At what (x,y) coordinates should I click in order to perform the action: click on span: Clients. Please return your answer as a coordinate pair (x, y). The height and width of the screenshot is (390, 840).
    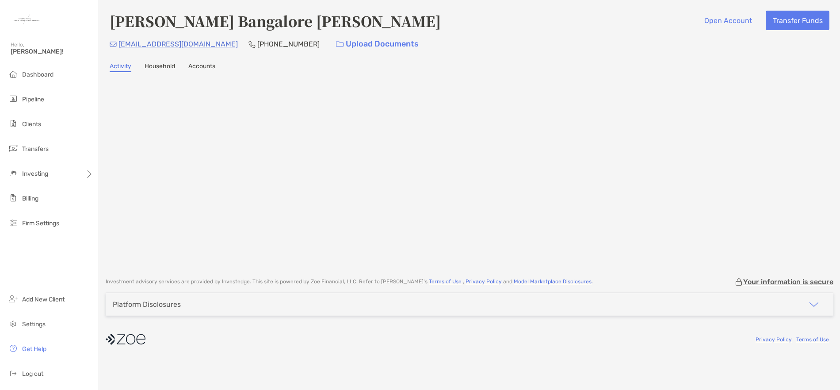
    Looking at the image, I should click on (31, 124).